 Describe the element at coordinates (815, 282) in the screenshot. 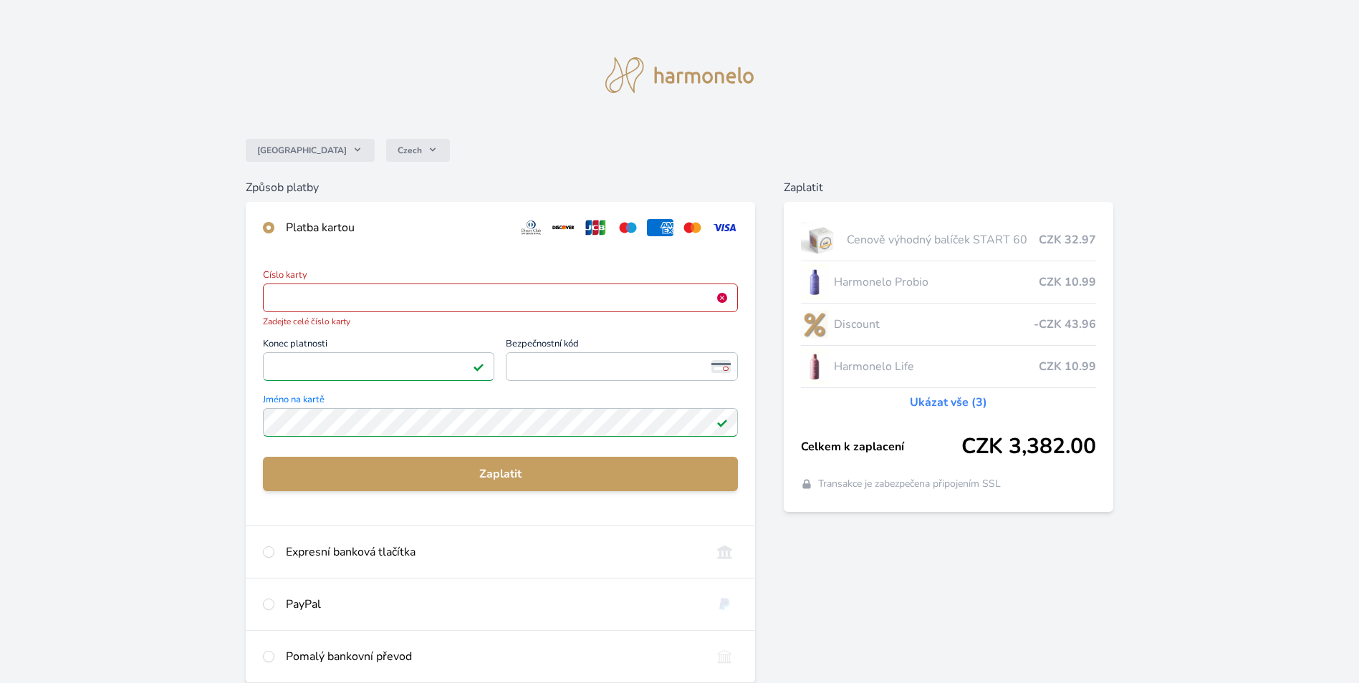

I see `img: CLEAN_PROBIO_se_stinem_x-lo.jpg` at that location.